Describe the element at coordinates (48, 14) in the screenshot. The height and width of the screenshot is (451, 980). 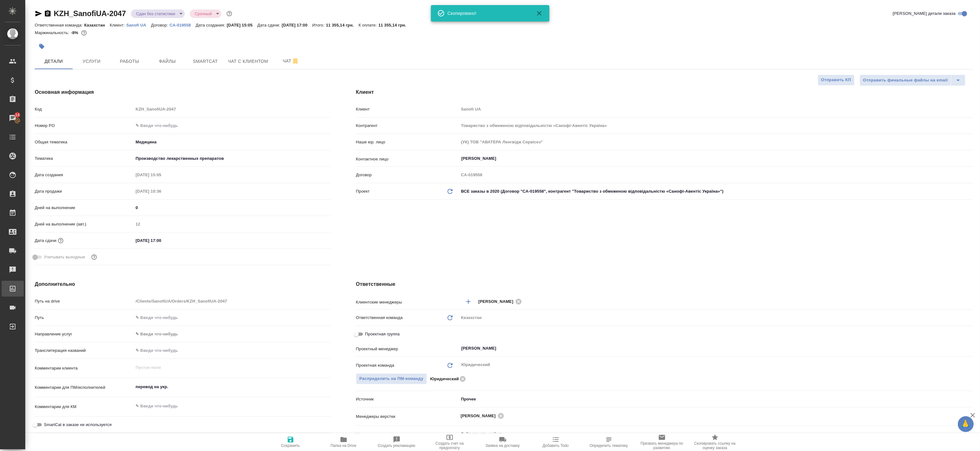
I see `button: Скопировать ссылку` at that location.